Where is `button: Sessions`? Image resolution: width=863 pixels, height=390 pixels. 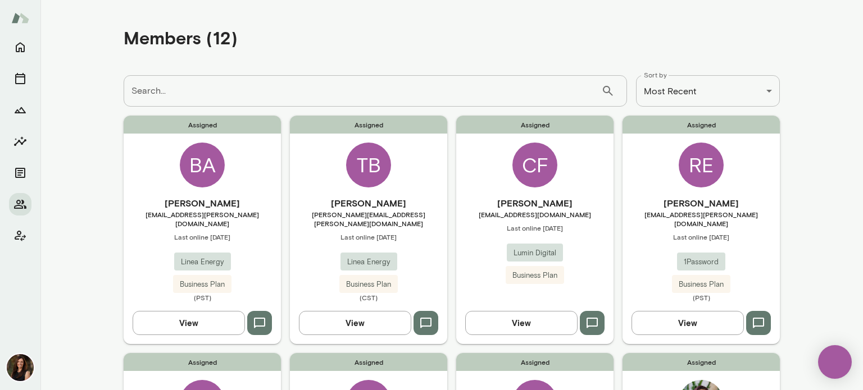
button: Sessions is located at coordinates (20, 79).